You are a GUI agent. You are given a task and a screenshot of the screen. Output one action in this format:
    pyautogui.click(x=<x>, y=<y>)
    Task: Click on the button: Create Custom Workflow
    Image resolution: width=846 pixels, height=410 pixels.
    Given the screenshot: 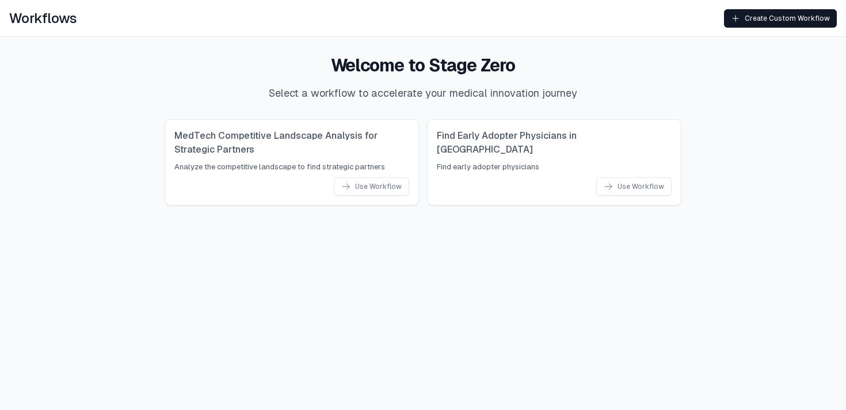 What is the action you would take?
    pyautogui.click(x=781, y=18)
    